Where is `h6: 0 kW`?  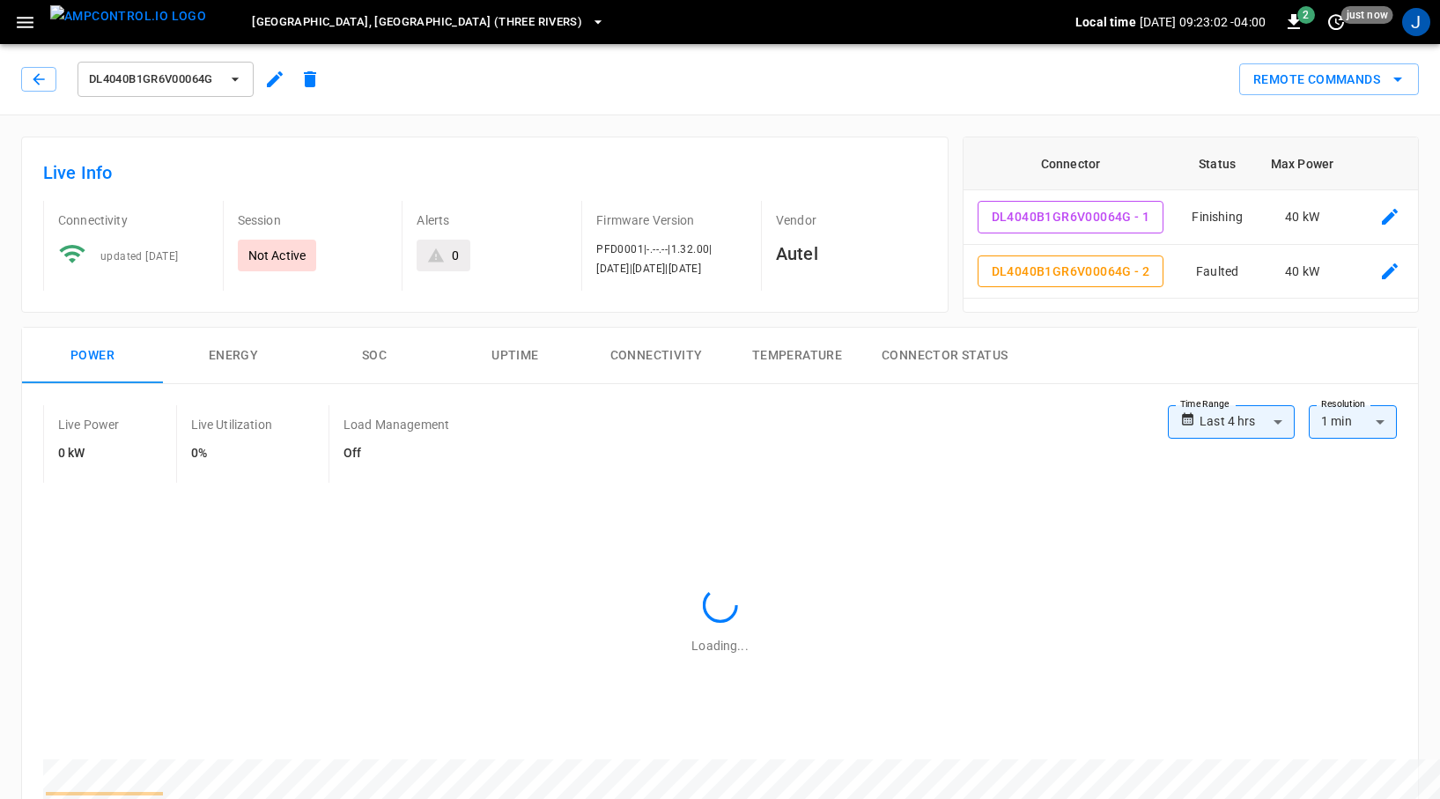
h6: 0 kW is located at coordinates (89, 454).